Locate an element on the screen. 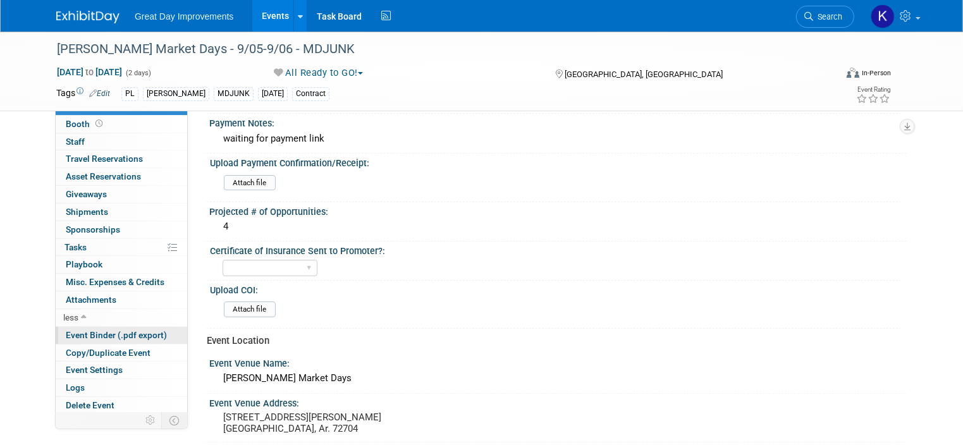  div: MDJUNK is located at coordinates (233, 94).